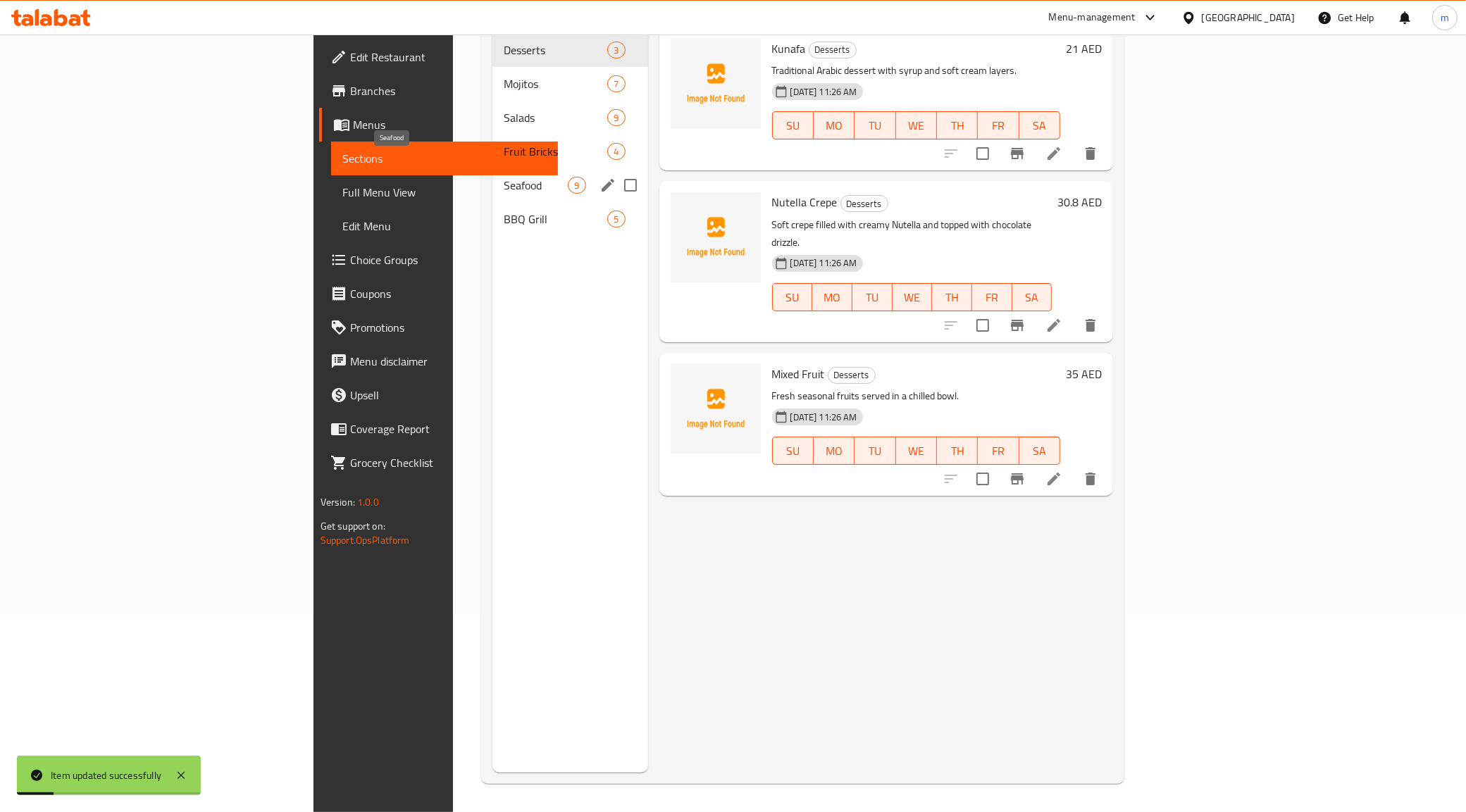 This screenshot has width=1466, height=812. Describe the element at coordinates (616, 50) in the screenshot. I see `span: 3` at that location.